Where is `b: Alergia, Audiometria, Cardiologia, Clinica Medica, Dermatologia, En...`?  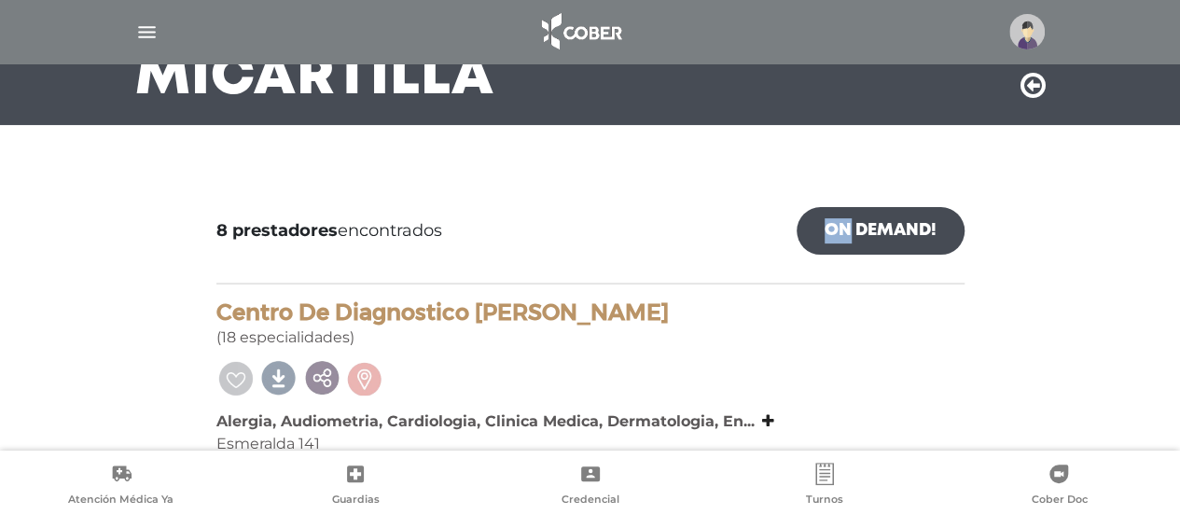
b: Alergia, Audiometria, Cardiologia, Clinica Medica, Dermatologia, En... is located at coordinates (485, 421).